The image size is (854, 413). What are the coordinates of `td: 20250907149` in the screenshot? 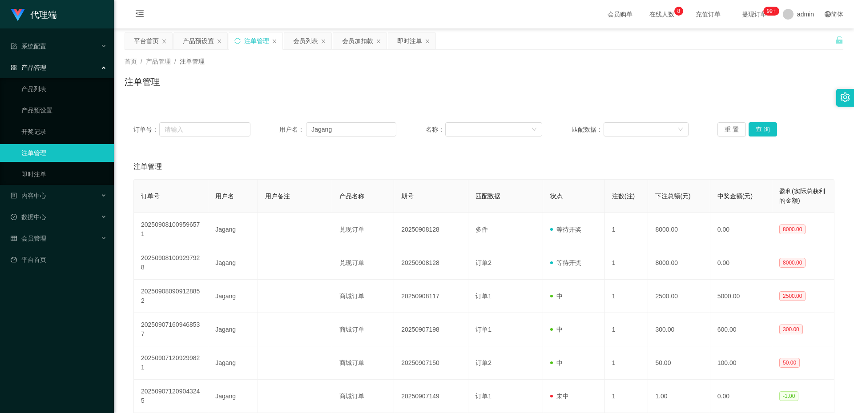 It's located at (431, 396).